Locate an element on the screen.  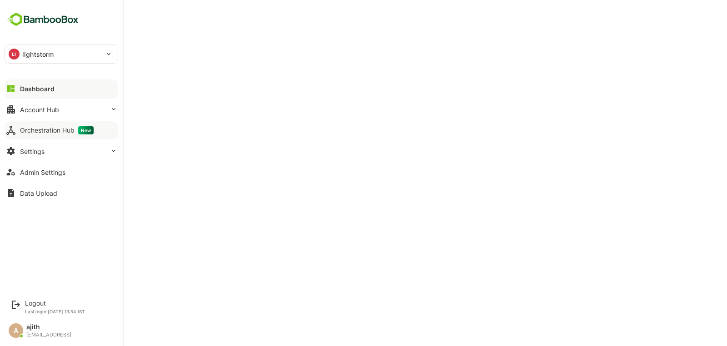
div: Logout is located at coordinates (55, 303).